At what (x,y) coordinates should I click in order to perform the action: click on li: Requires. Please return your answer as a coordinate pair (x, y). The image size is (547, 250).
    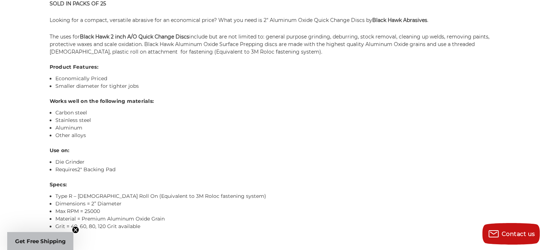
    Looking at the image, I should click on (277, 169).